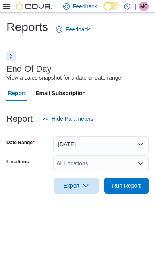  What do you see at coordinates (68, 119) in the screenshot?
I see `button: Hide Parameters` at bounding box center [68, 119].